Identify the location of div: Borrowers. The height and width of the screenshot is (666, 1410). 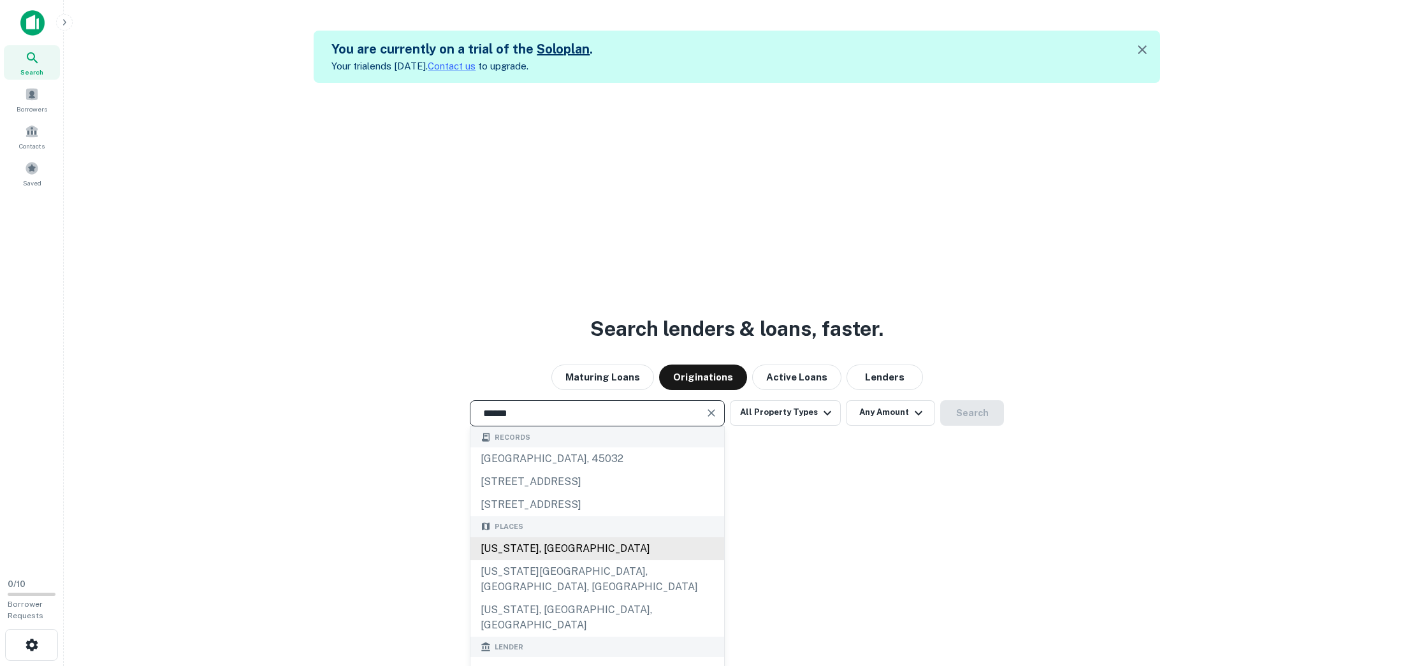
(32, 99).